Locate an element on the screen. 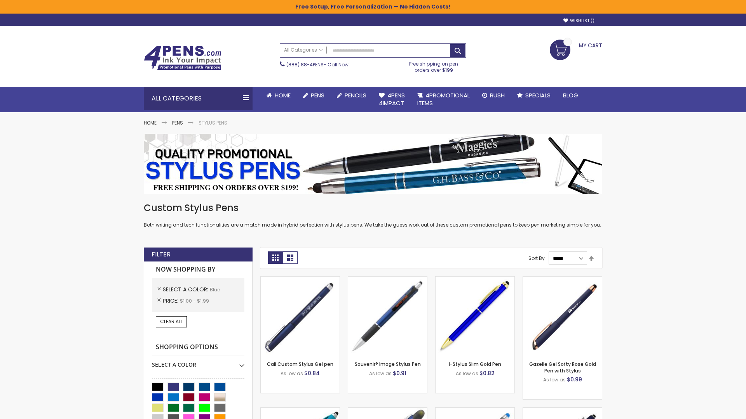 The image size is (746, 419). strong: Shopping Options is located at coordinates (198, 348).